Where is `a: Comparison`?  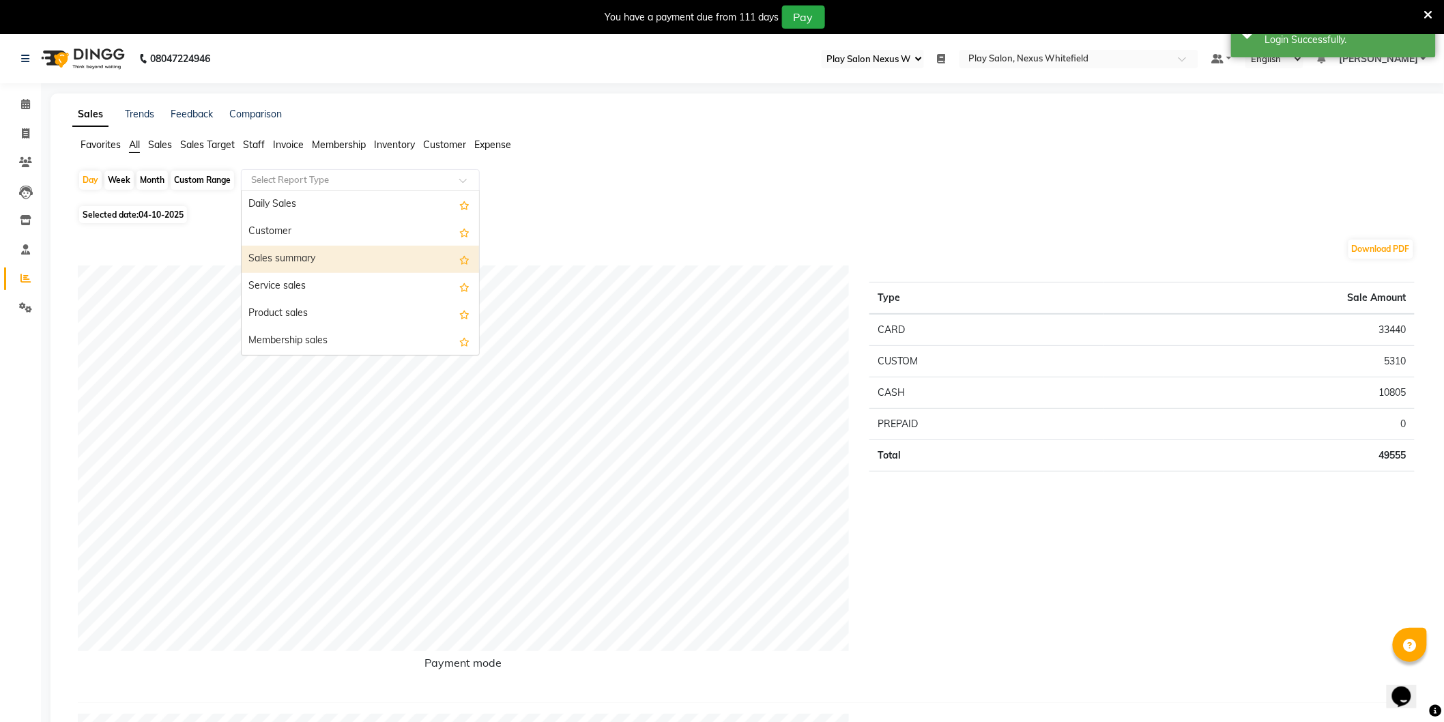 a: Comparison is located at coordinates (255, 114).